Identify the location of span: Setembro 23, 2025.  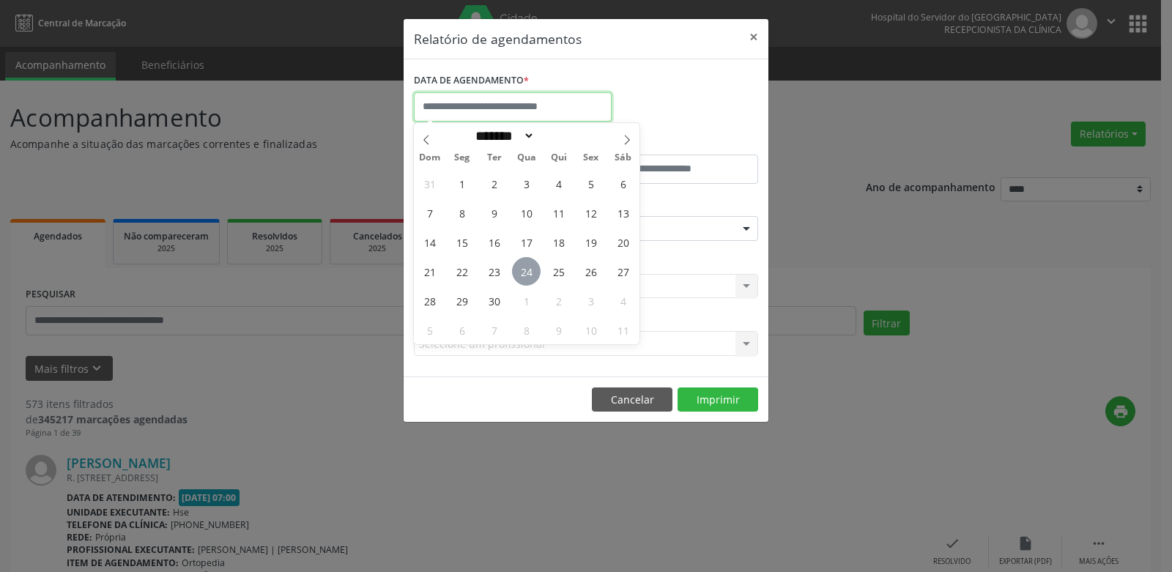
(494, 271).